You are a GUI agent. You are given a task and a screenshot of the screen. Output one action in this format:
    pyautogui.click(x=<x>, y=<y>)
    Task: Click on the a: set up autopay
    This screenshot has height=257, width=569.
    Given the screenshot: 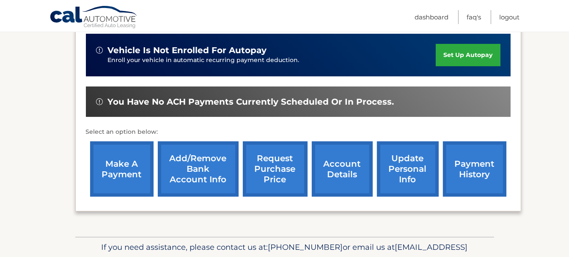 What is the action you would take?
    pyautogui.click(x=468, y=55)
    